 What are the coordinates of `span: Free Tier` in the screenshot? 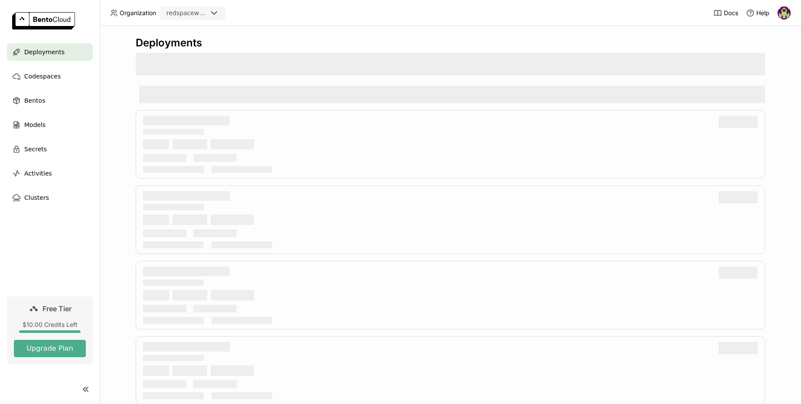 It's located at (57, 309).